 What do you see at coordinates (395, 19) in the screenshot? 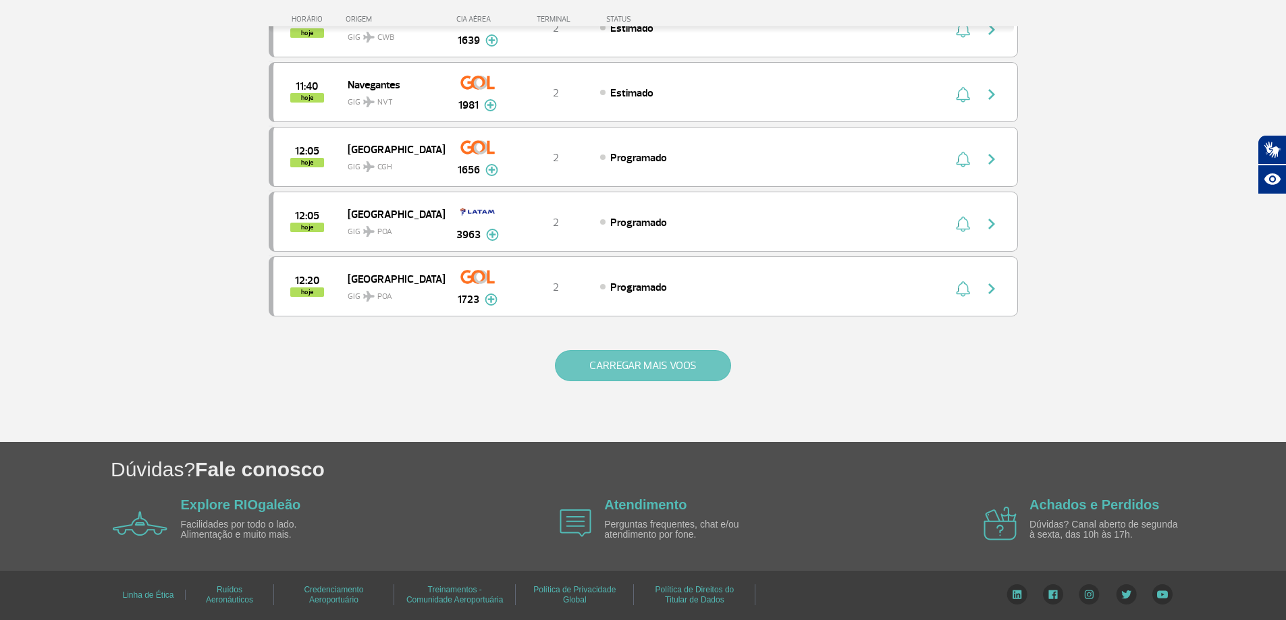
I see `div: ORIGEM` at bounding box center [395, 19].